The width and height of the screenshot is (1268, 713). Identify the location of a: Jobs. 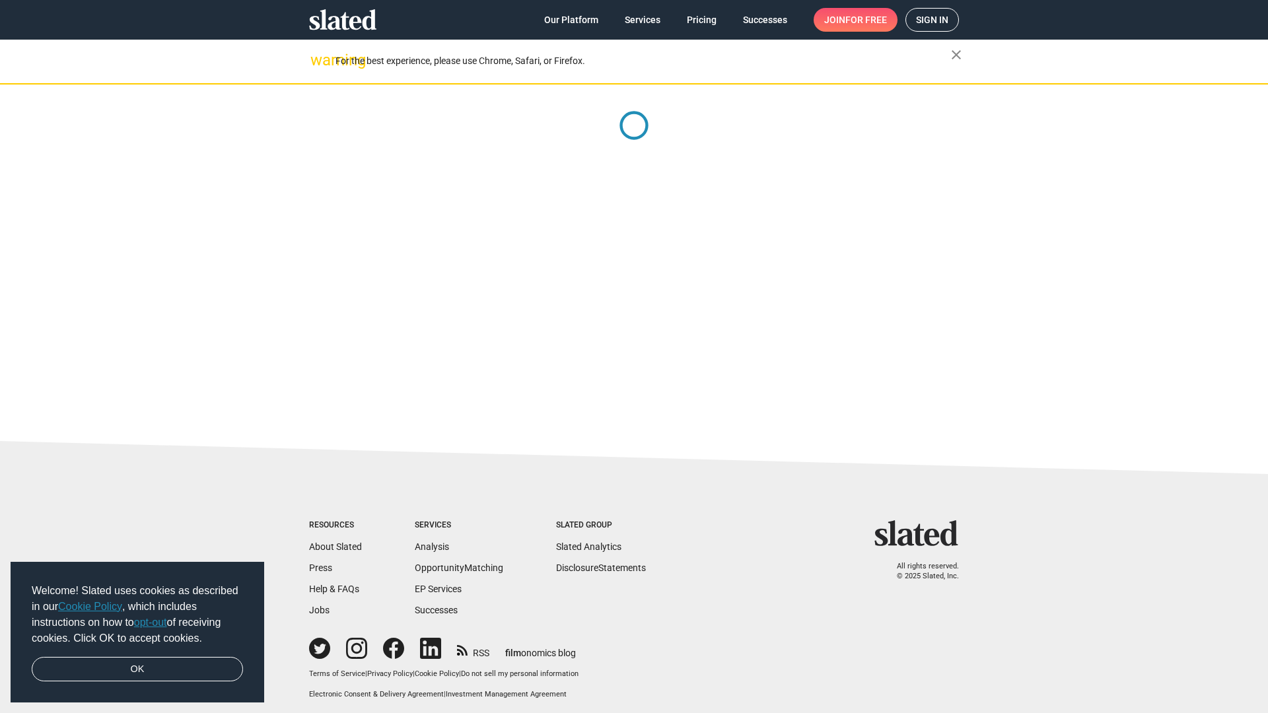
(319, 610).